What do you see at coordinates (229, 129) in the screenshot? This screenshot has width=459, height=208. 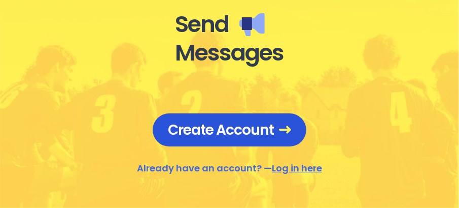 I see `a: Create Account` at bounding box center [229, 129].